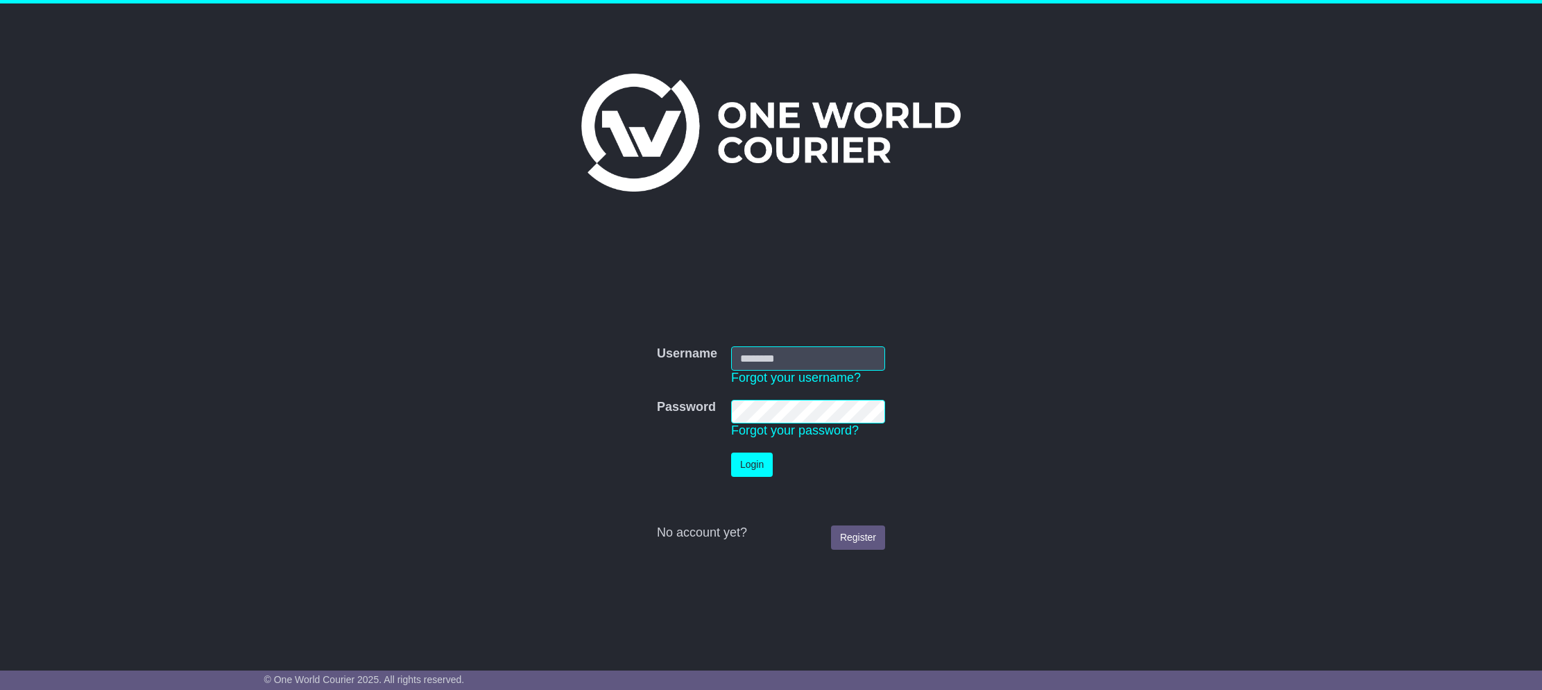 Image resolution: width=1542 pixels, height=690 pixels. Describe the element at coordinates (858, 537) in the screenshot. I see `a: Register` at that location.